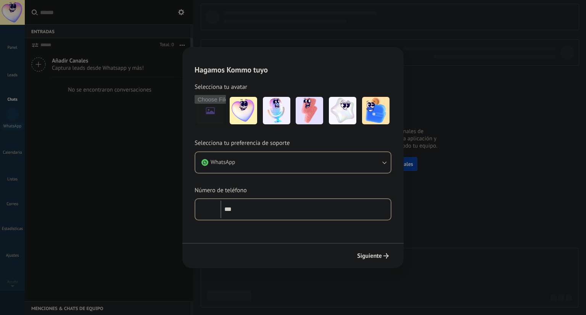 The width and height of the screenshot is (586, 315). I want to click on button: WhatsApp, so click(293, 162).